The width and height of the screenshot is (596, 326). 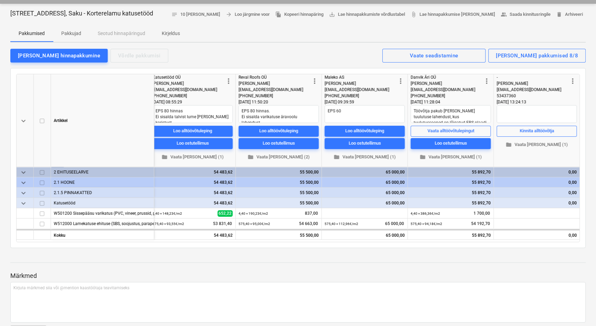 I want to click on span: 54 192,70, so click(x=480, y=224).